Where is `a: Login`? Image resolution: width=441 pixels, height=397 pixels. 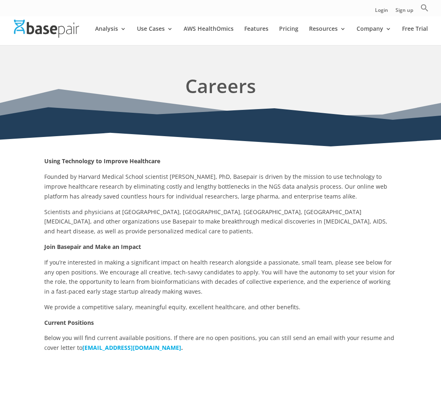 a: Login is located at coordinates (382, 12).